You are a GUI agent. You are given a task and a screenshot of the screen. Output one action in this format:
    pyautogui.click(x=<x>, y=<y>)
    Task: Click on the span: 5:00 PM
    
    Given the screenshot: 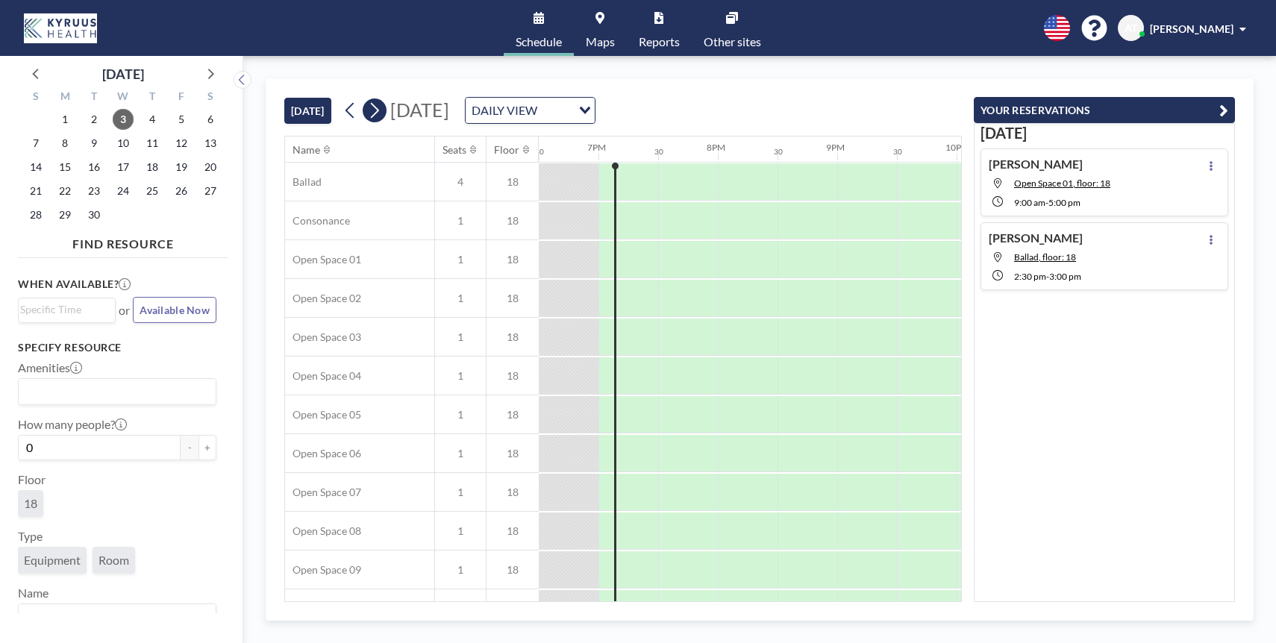 What is the action you would take?
    pyautogui.click(x=1064, y=202)
    